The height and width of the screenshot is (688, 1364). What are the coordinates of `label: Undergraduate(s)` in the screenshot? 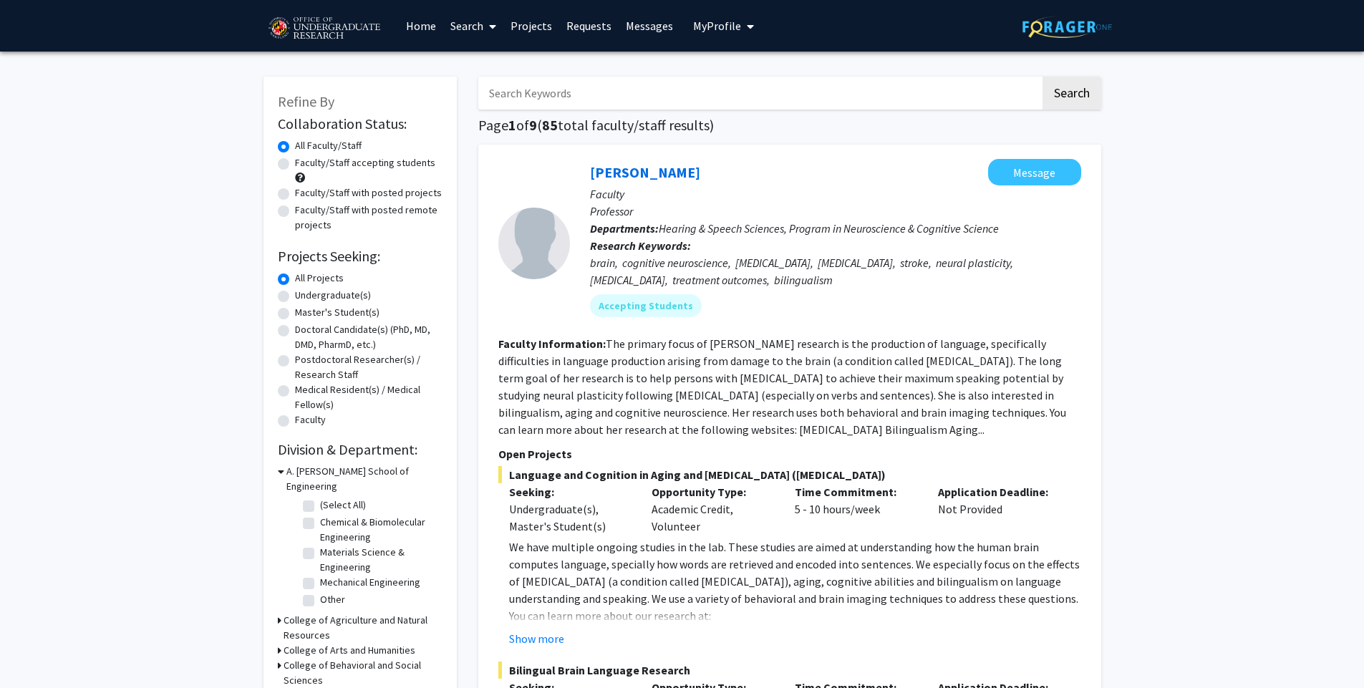 It's located at (333, 295).